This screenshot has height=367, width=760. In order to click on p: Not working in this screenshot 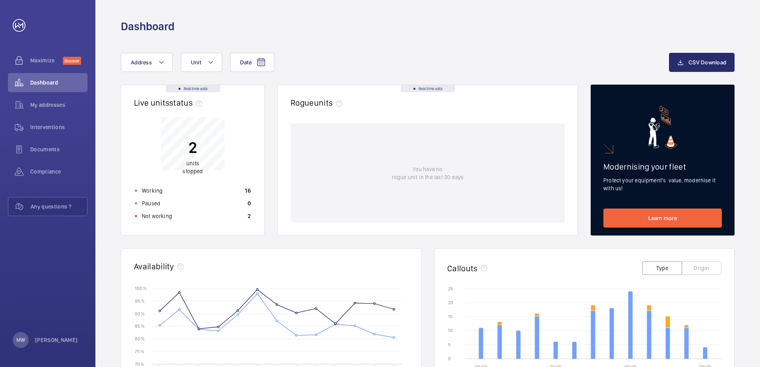, I will do `click(157, 216)`.